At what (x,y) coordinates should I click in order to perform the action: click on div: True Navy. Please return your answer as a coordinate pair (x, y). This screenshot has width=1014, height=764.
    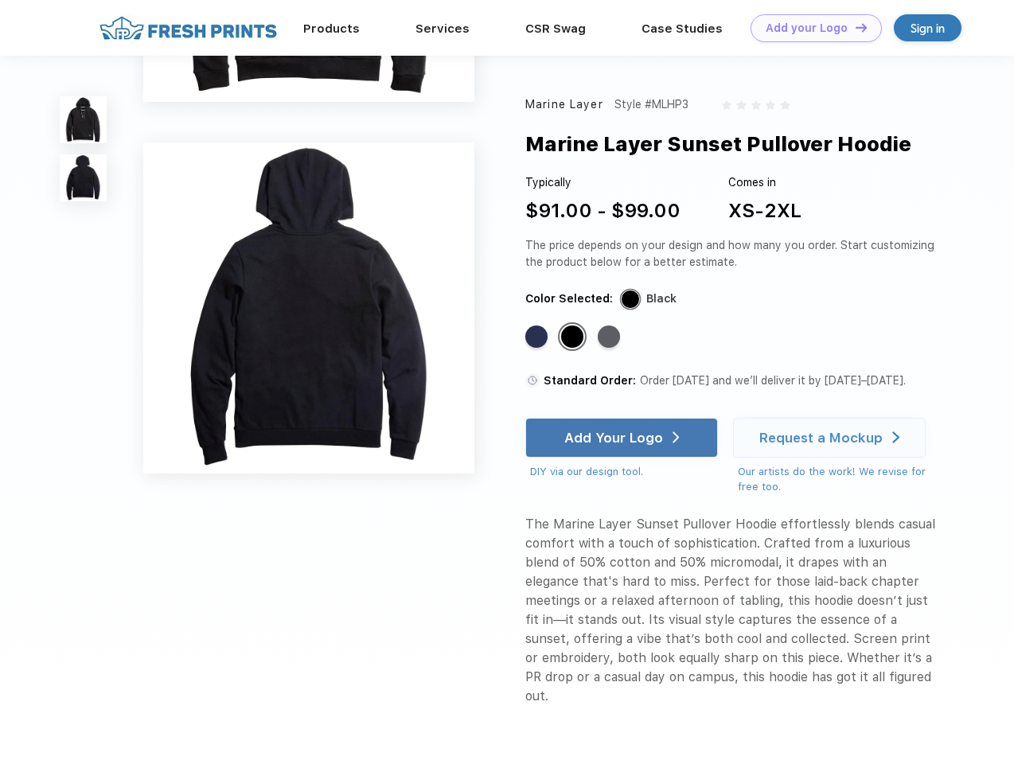
    Looking at the image, I should click on (537, 337).